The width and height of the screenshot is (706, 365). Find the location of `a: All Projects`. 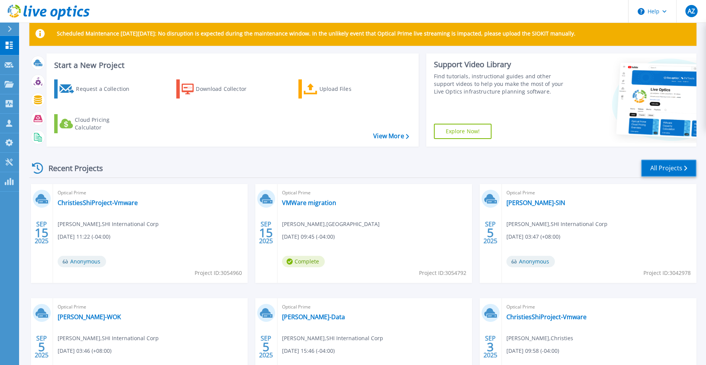

a: All Projects is located at coordinates (669, 168).